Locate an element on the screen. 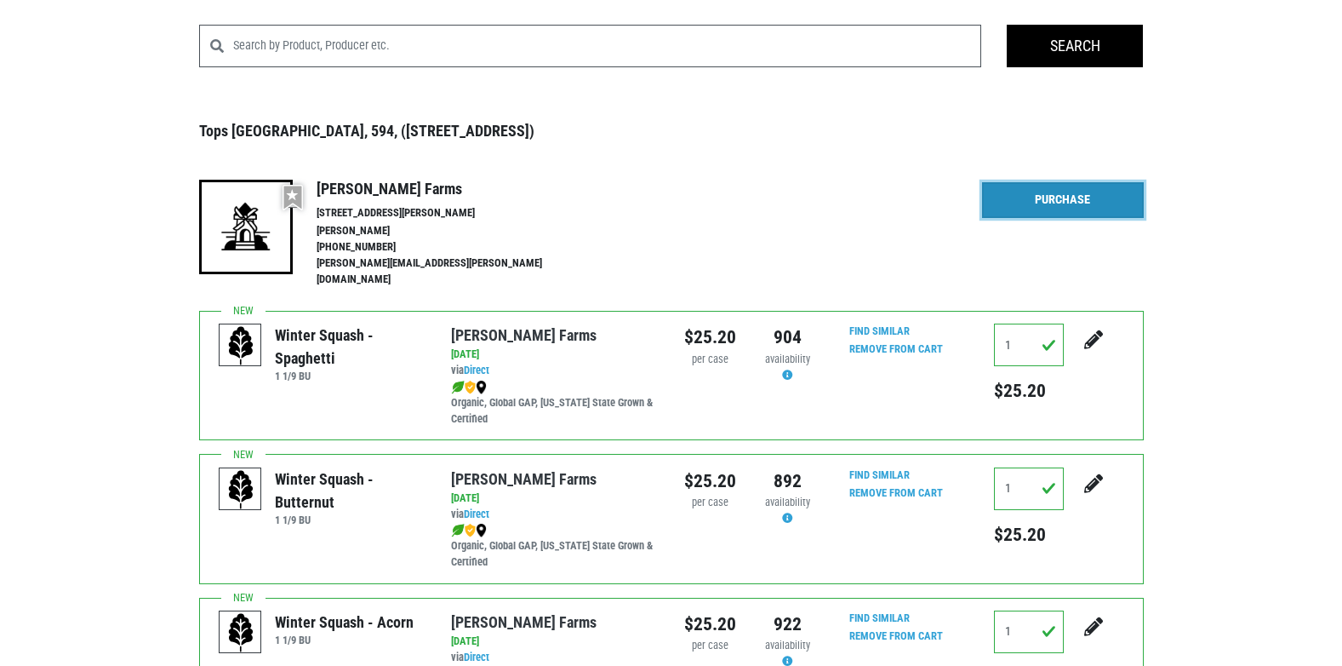 The image size is (1342, 666). div: Winter Squash - Acorn is located at coordinates (344, 621).